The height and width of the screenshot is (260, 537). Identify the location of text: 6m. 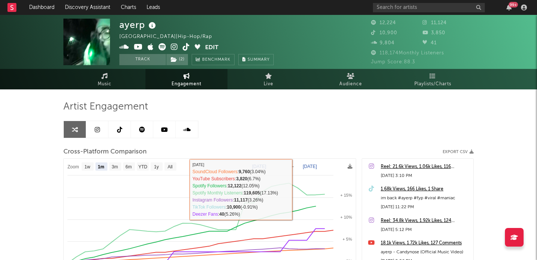
(129, 167).